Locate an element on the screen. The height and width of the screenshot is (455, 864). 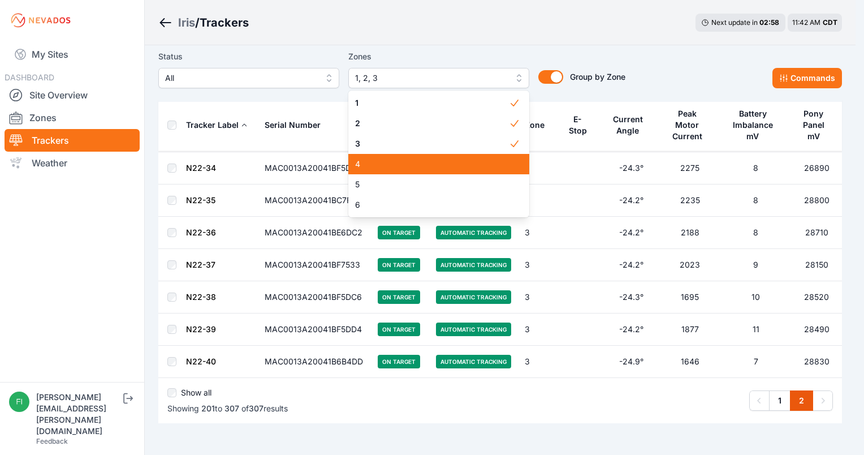
span: 2 is located at coordinates (432, 123).